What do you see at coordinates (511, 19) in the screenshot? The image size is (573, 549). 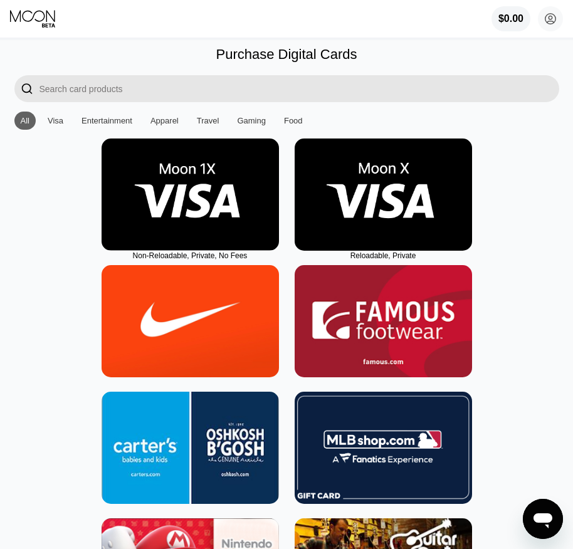 I see `div: $0.00` at bounding box center [511, 19].